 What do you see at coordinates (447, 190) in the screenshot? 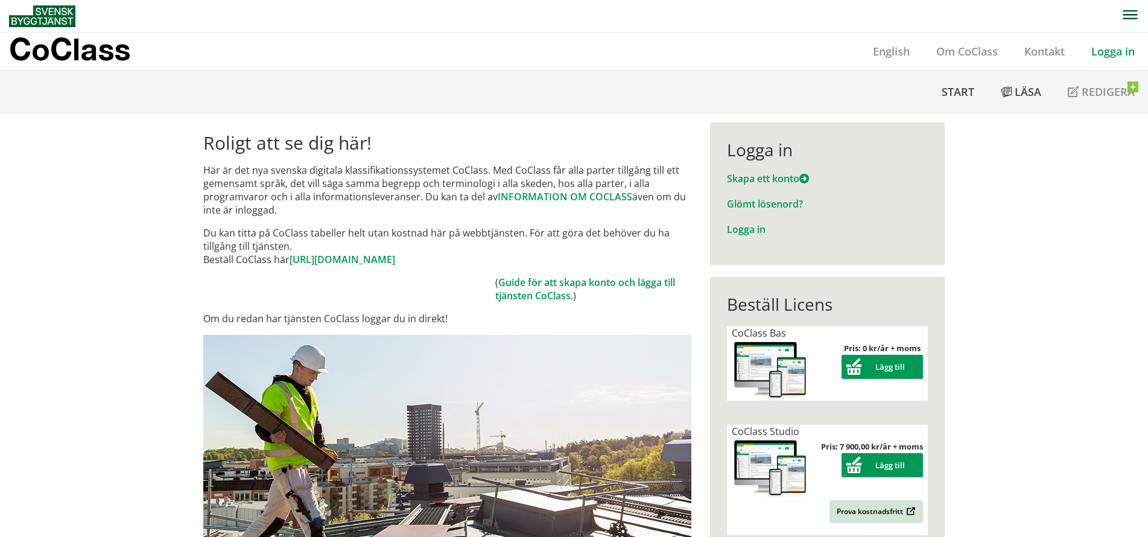
I see `p: Här är det nya svenska digitala klassifikationssystemet CoClass. Med CoClass får alla parter till...` at bounding box center [447, 190].